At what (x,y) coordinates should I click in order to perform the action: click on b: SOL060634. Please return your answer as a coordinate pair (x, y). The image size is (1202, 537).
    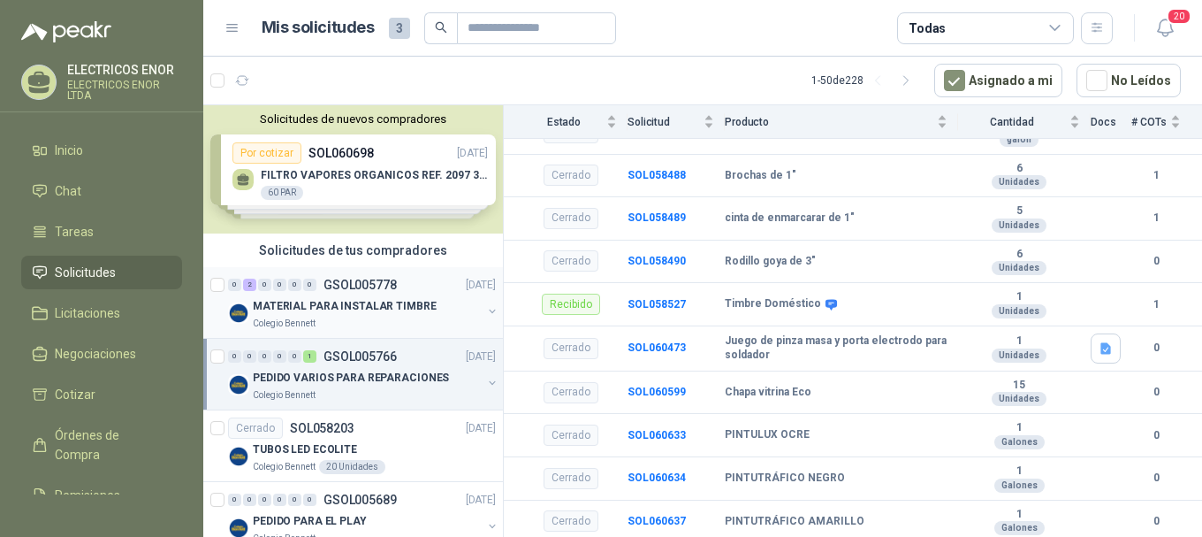
    Looking at the image, I should click on (657, 477).